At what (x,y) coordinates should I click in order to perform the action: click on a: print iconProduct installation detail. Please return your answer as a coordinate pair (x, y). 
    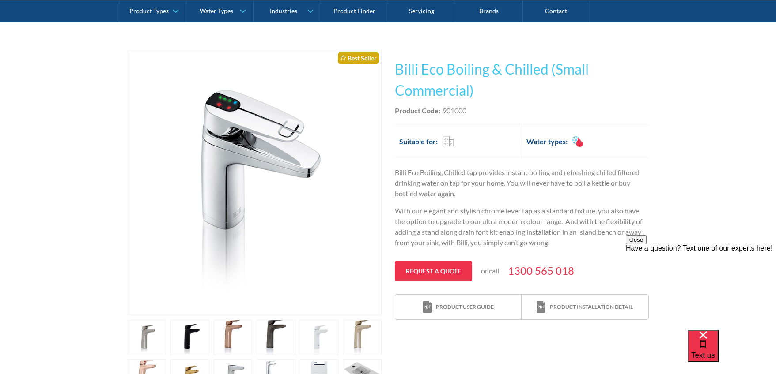
    Looking at the image, I should click on (585, 307).